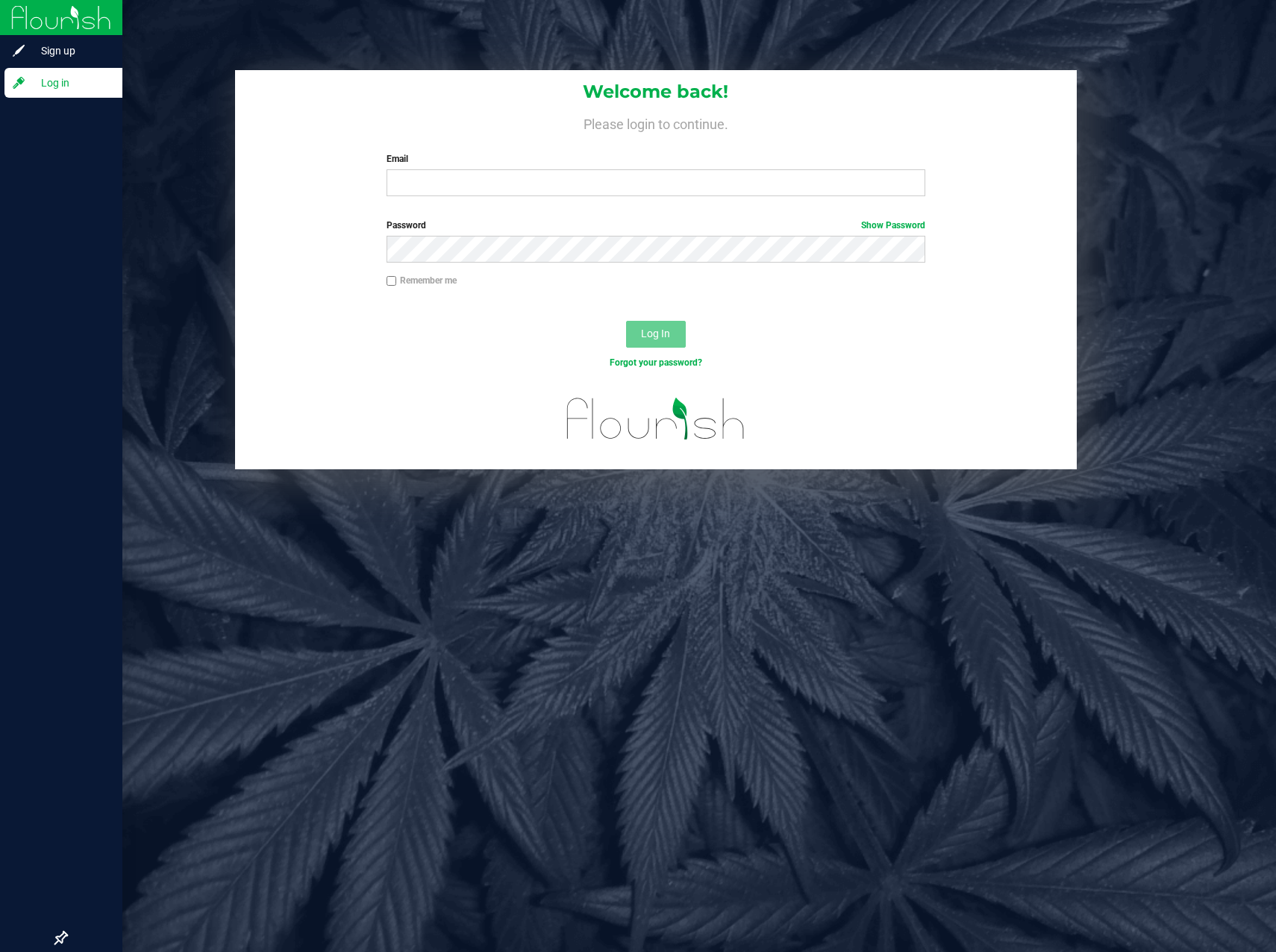 This screenshot has width=1276, height=952. Describe the element at coordinates (894, 225) in the screenshot. I see `a: Show Password` at that location.